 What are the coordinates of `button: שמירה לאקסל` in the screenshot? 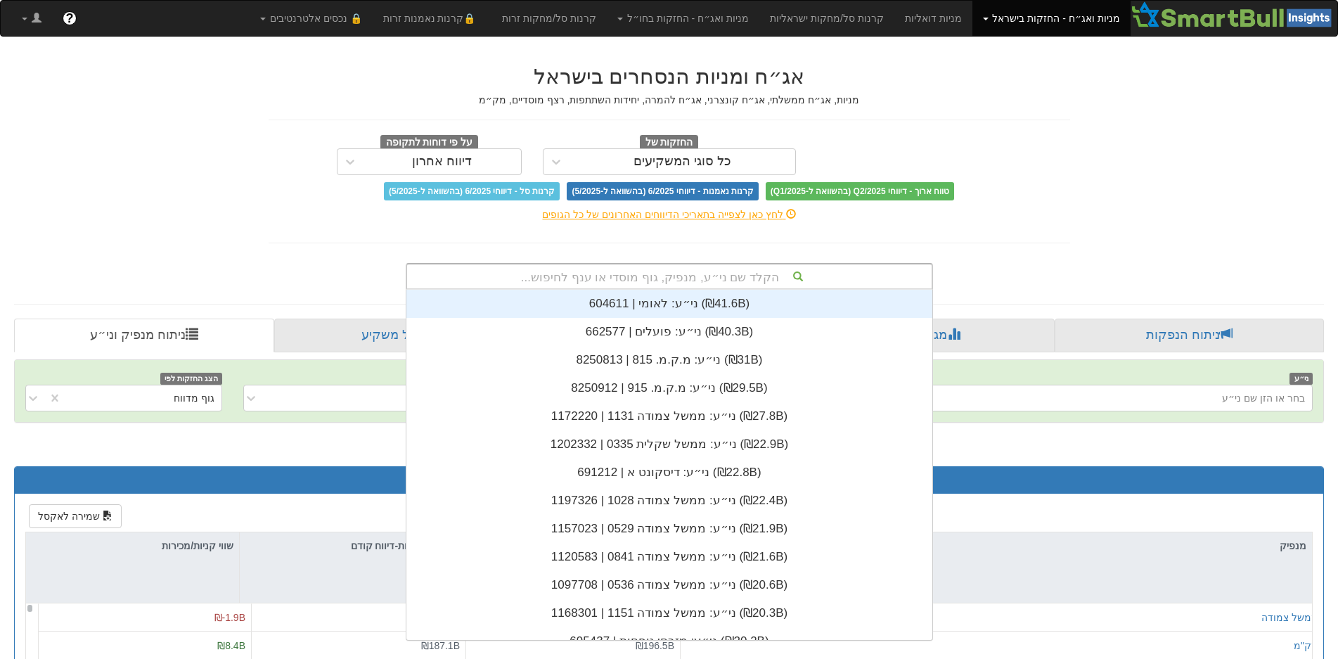 It's located at (75, 516).